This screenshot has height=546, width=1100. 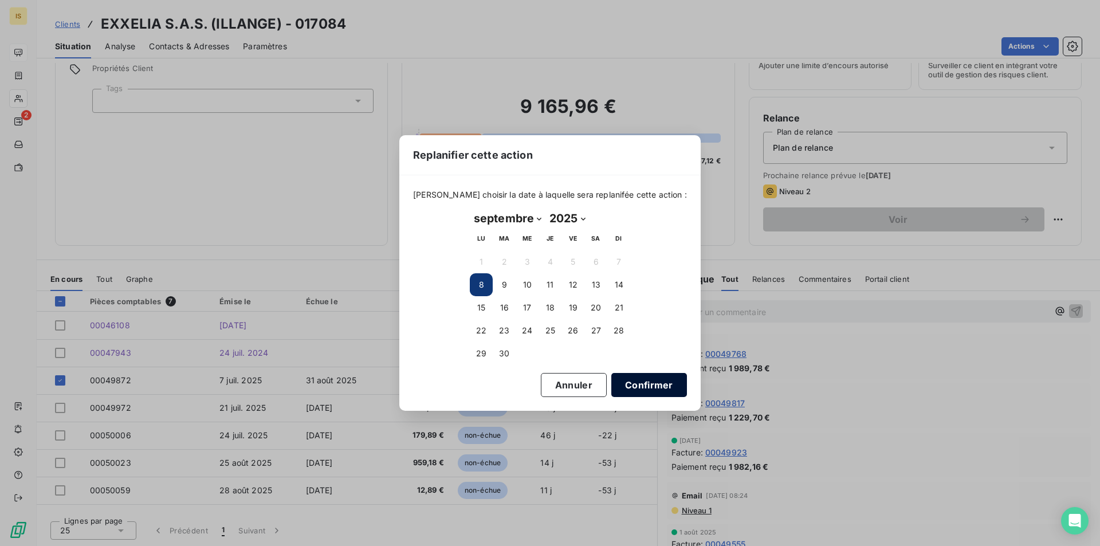 What do you see at coordinates (504, 239) in the screenshot?
I see `th: mardi` at bounding box center [504, 239].